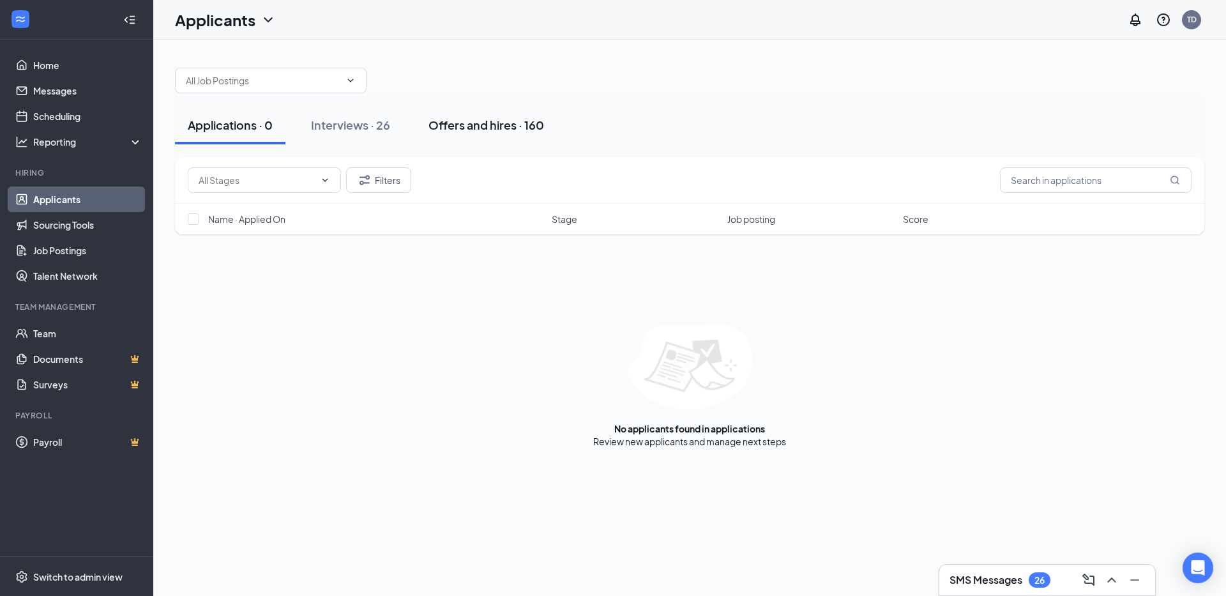  Describe the element at coordinates (1112, 580) in the screenshot. I see `button: ChevronUp` at that location.